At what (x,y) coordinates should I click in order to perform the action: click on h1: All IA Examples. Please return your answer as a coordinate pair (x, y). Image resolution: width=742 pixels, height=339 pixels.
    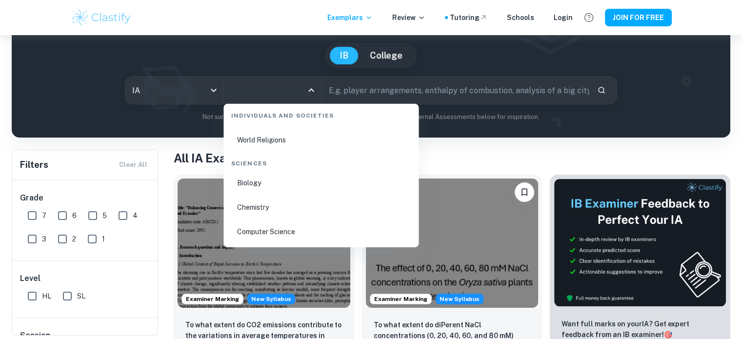
    Looking at the image, I should click on (452, 158).